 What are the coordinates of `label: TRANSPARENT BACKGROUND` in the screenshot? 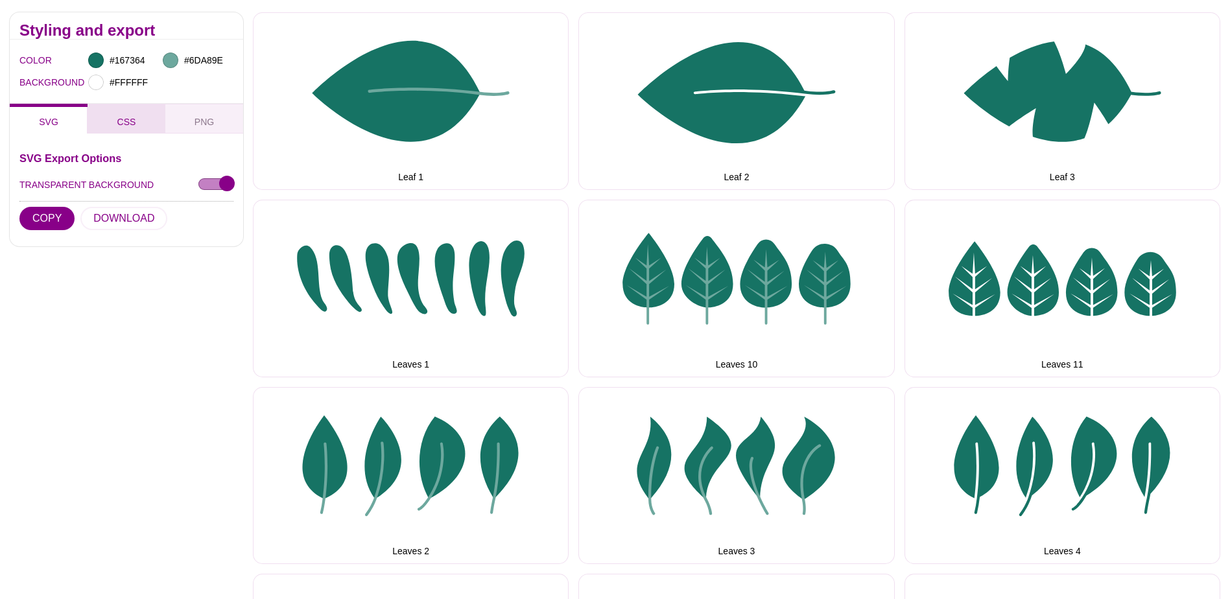 It's located at (86, 185).